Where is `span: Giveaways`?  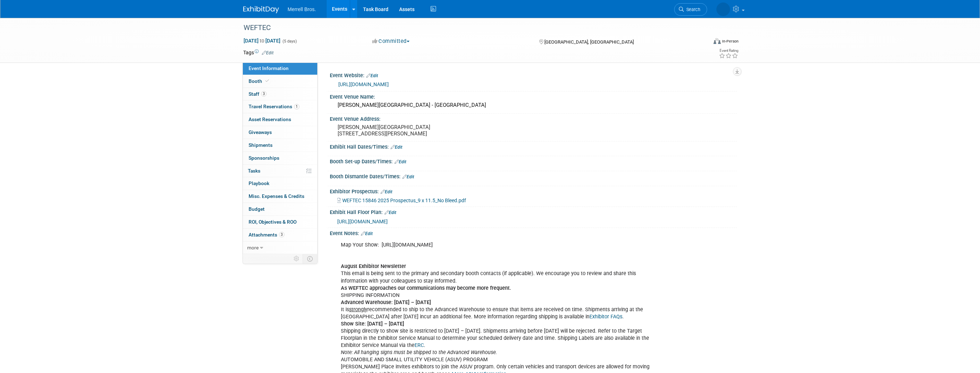 span: Giveaways is located at coordinates (260, 132).